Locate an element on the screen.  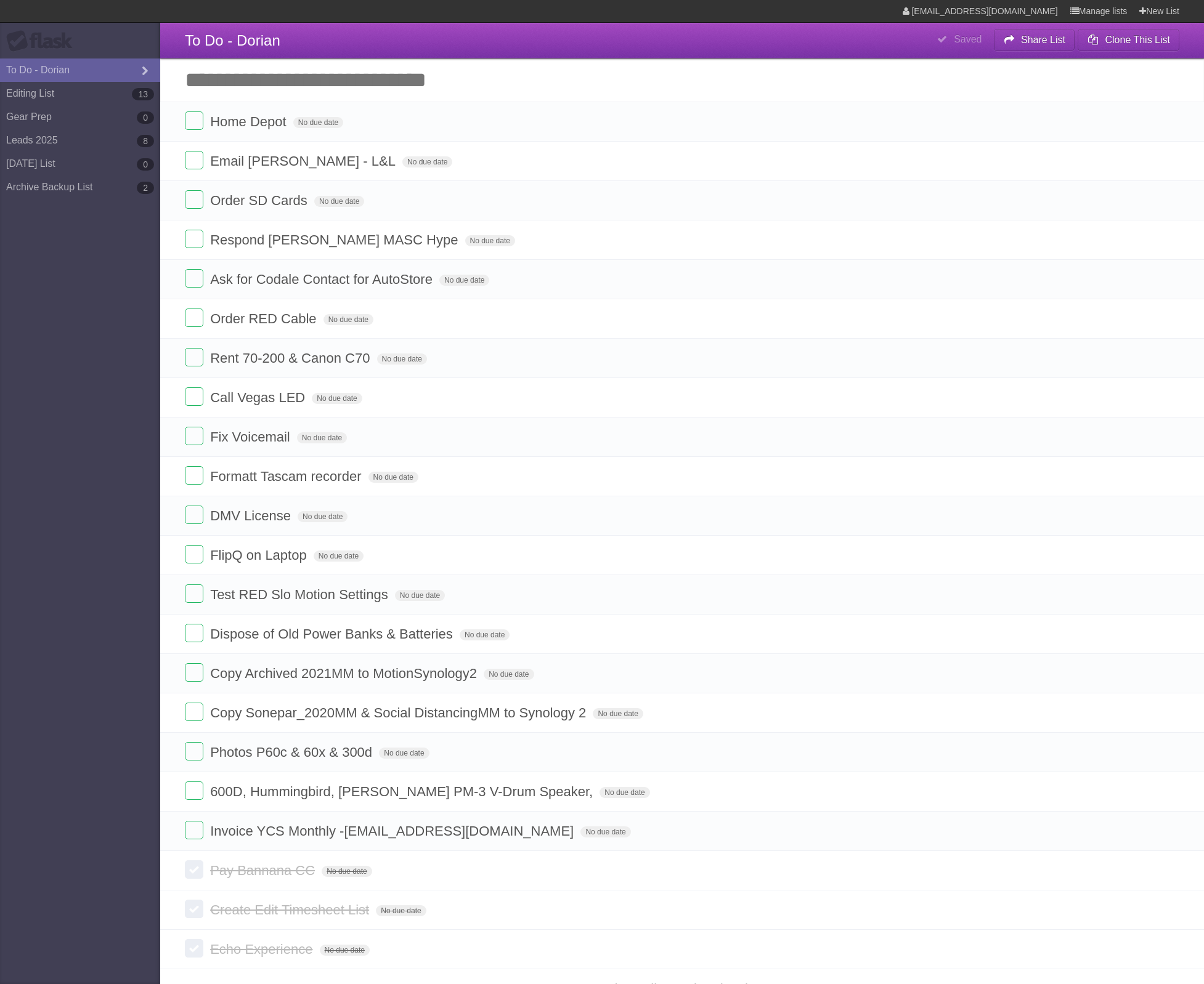
button: Clone This List is located at coordinates (1128, 40).